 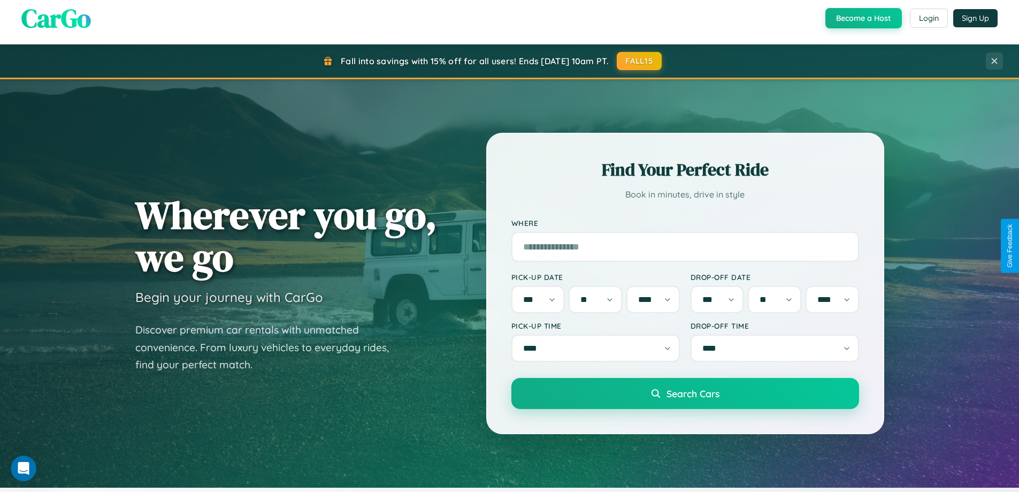 What do you see at coordinates (685, 223) in the screenshot?
I see `label: Where` at bounding box center [685, 223].